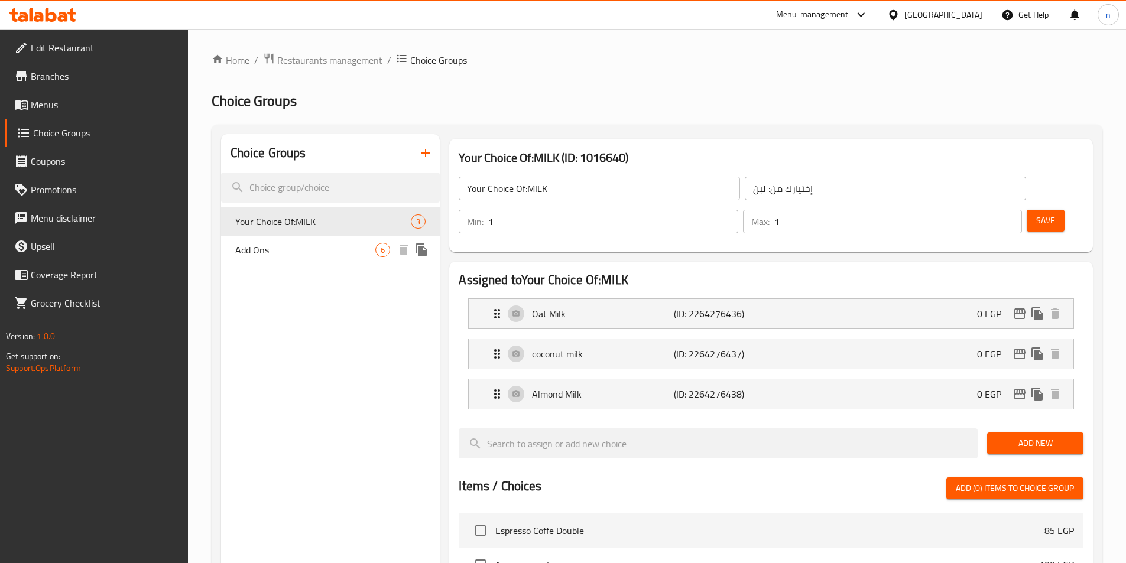  What do you see at coordinates (657, 60) in the screenshot?
I see `nav: breadcrumb` at bounding box center [657, 60].